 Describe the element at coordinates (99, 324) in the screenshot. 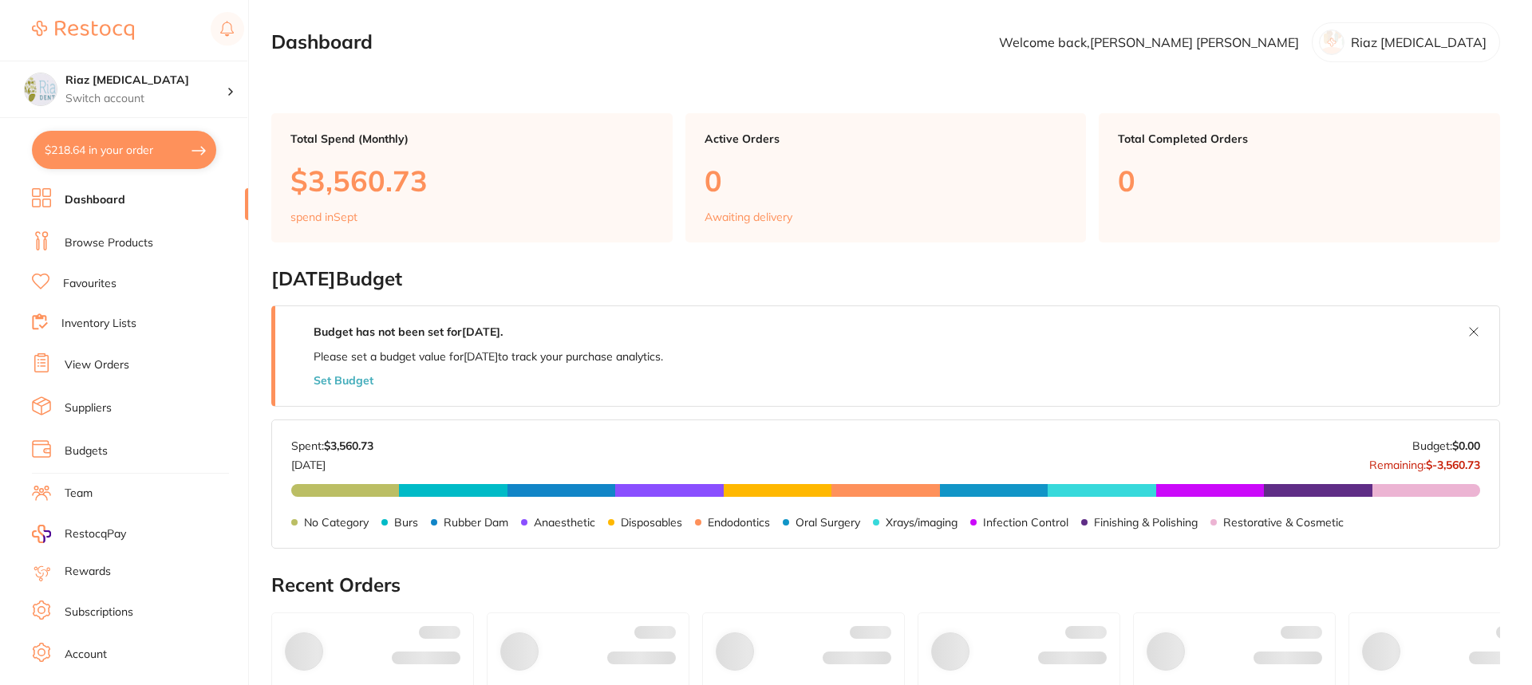

I see `a: Inventory Lists` at that location.